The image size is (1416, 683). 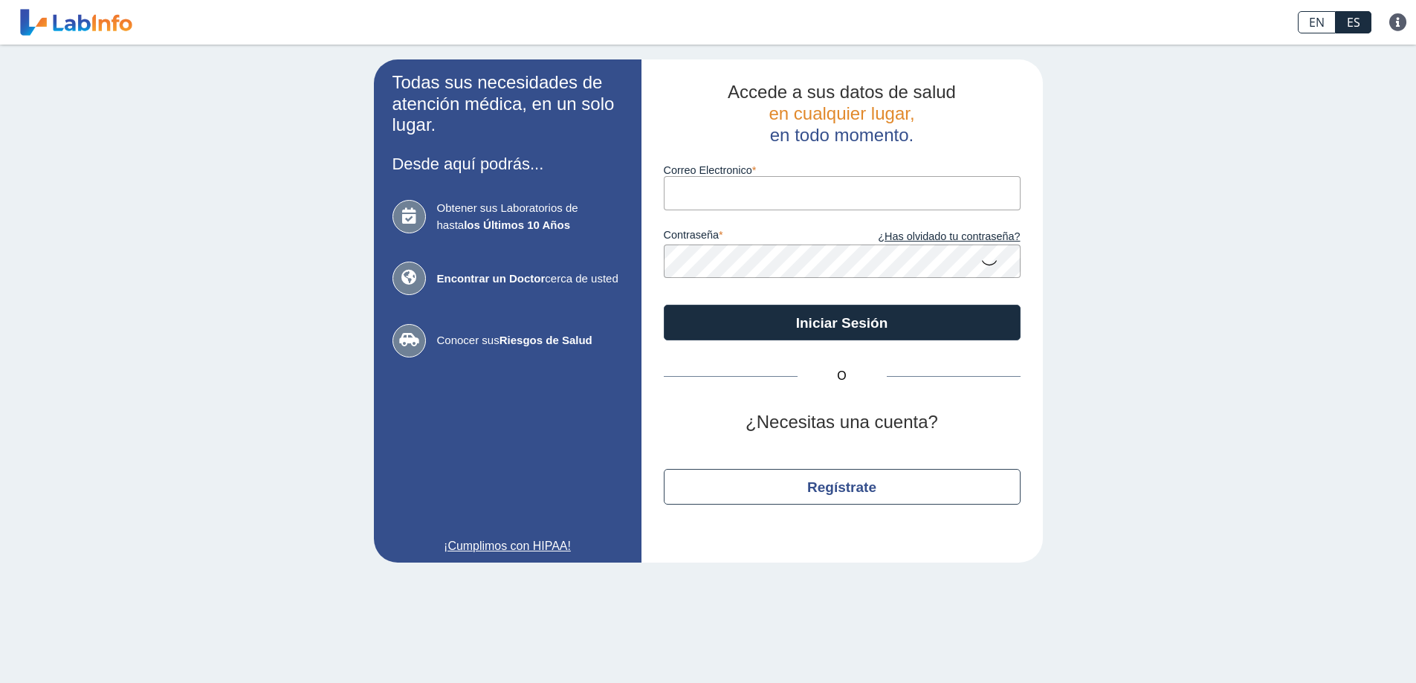 What do you see at coordinates (546, 340) in the screenshot?
I see `b: Riesgos de Salud` at bounding box center [546, 340].